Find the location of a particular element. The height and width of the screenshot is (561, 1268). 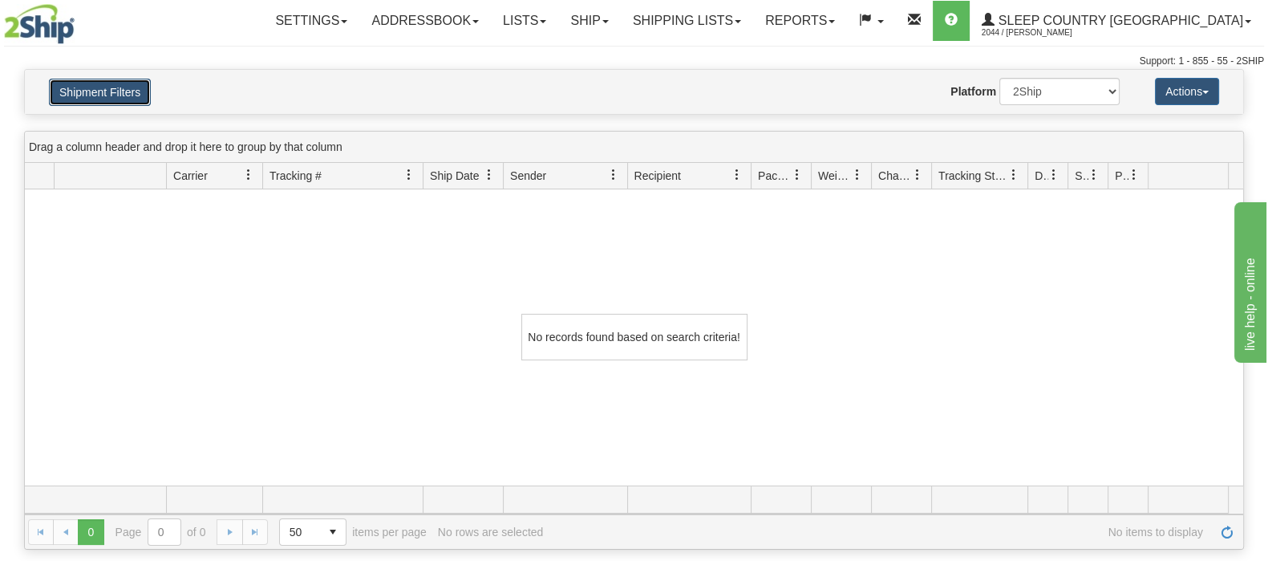

a: Charge filter column settings is located at coordinates (918, 175).